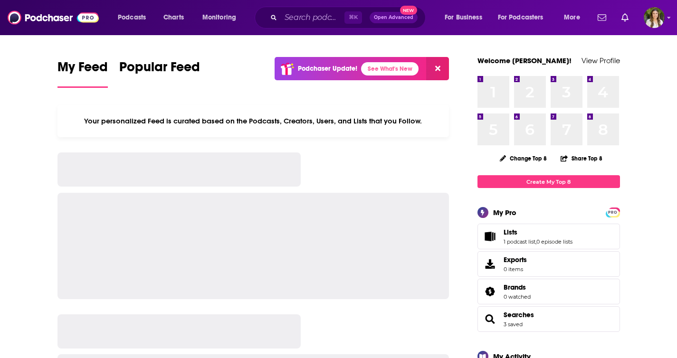 Image resolution: width=677 pixels, height=358 pixels. Describe the element at coordinates (353, 18) in the screenshot. I see `span: ⌘ K` at that location.